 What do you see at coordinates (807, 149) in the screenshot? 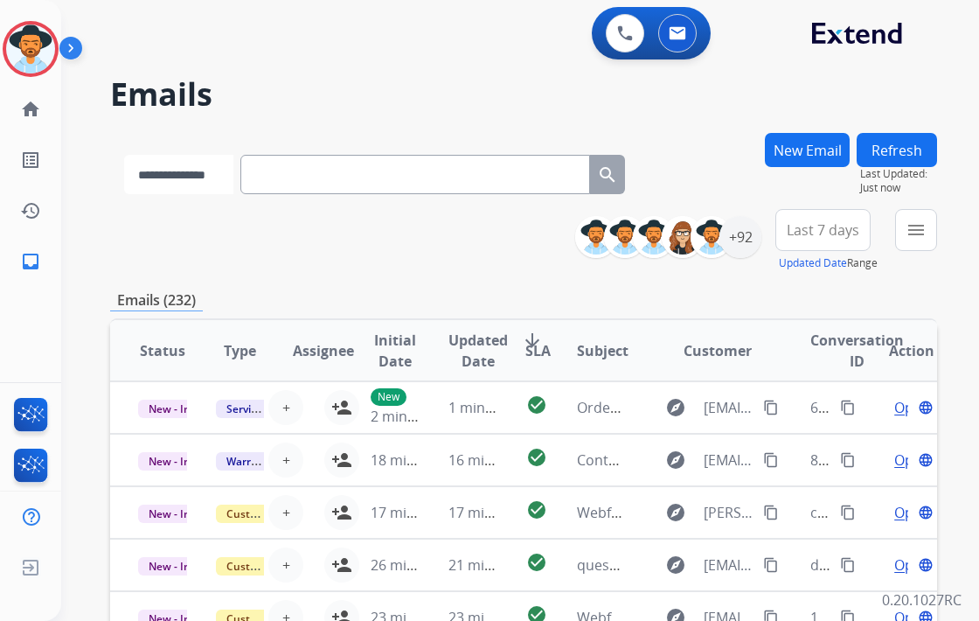
I see `button: New Email` at bounding box center [807, 149].